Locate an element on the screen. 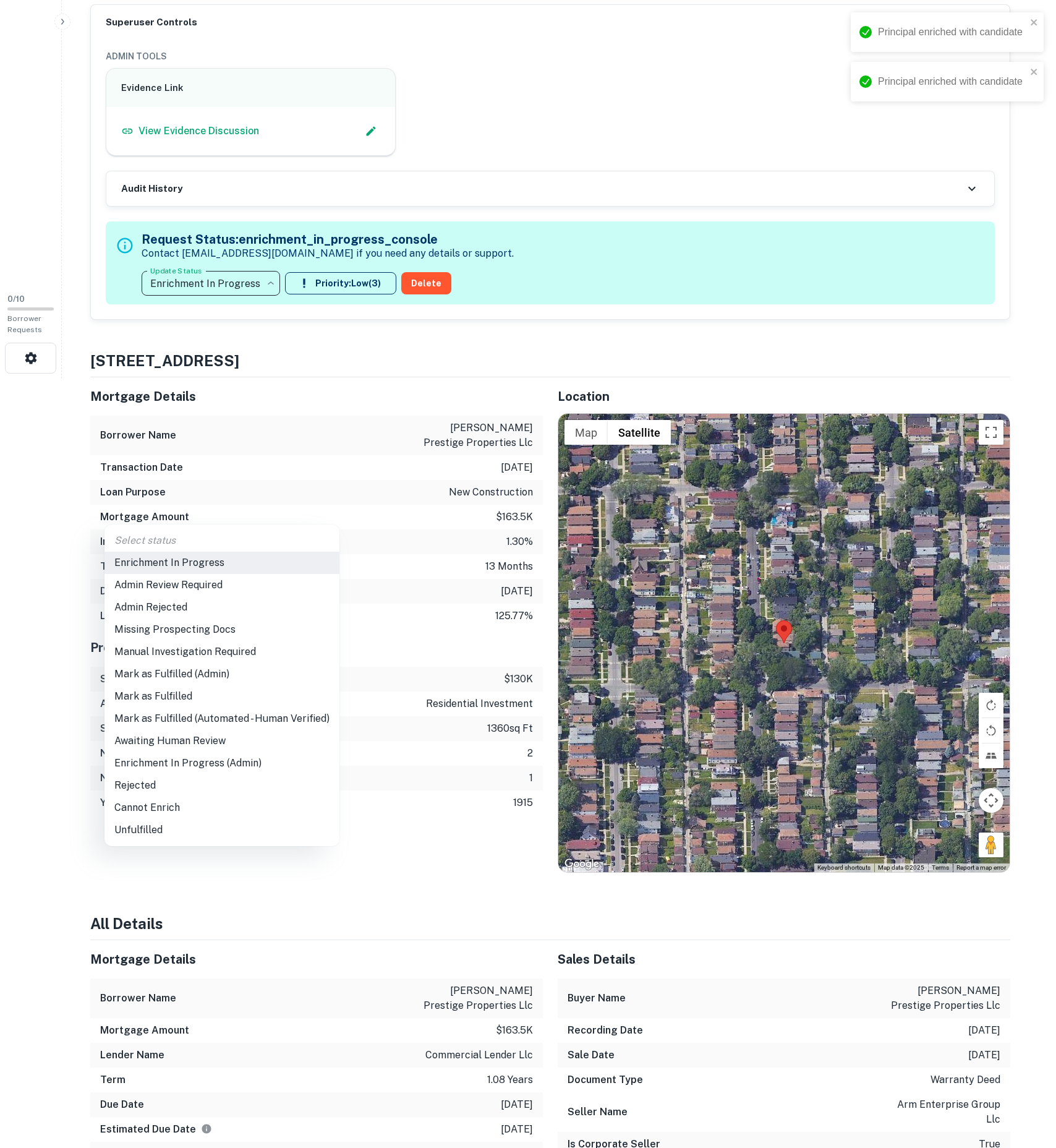 This screenshot has height=1148, width=1056. li: Mark as Fulfilled (Automated - Human Verified) is located at coordinates (222, 719).